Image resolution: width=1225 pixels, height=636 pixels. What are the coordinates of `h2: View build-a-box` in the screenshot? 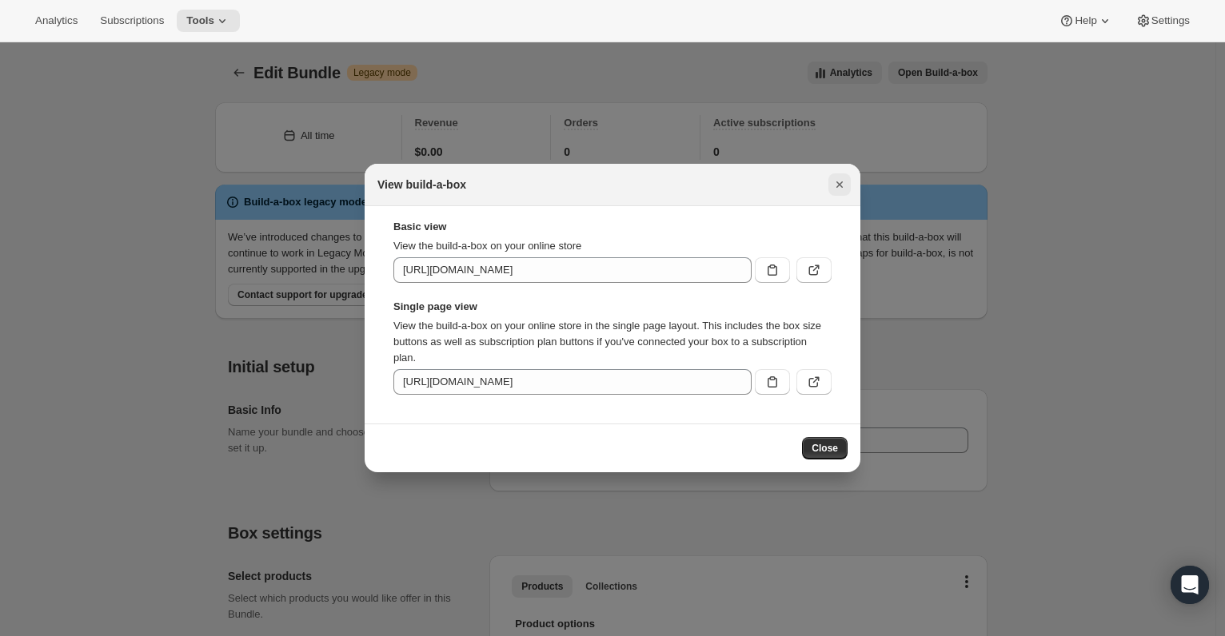 It's located at (421, 185).